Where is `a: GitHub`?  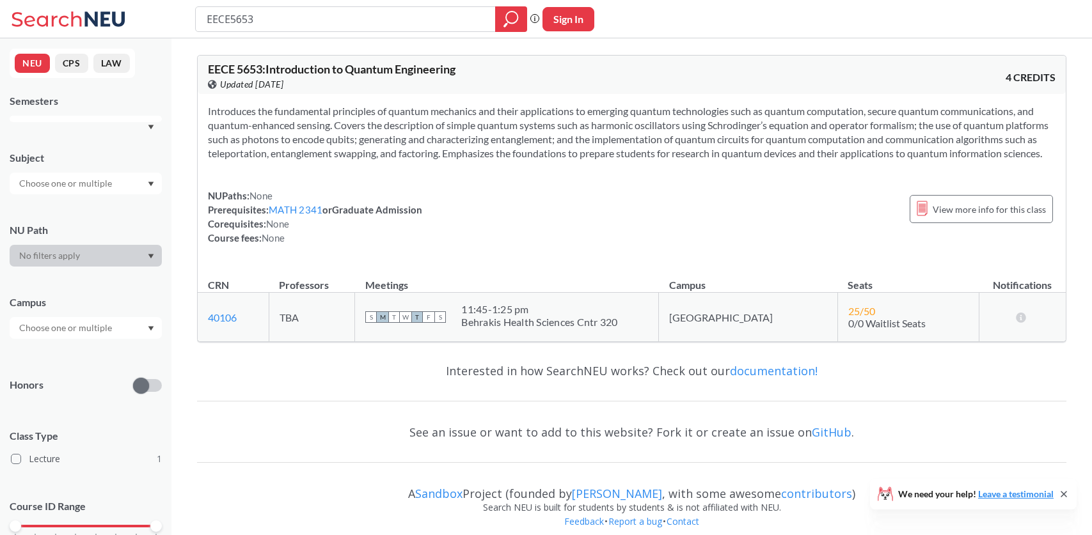 a: GitHub is located at coordinates (831, 432).